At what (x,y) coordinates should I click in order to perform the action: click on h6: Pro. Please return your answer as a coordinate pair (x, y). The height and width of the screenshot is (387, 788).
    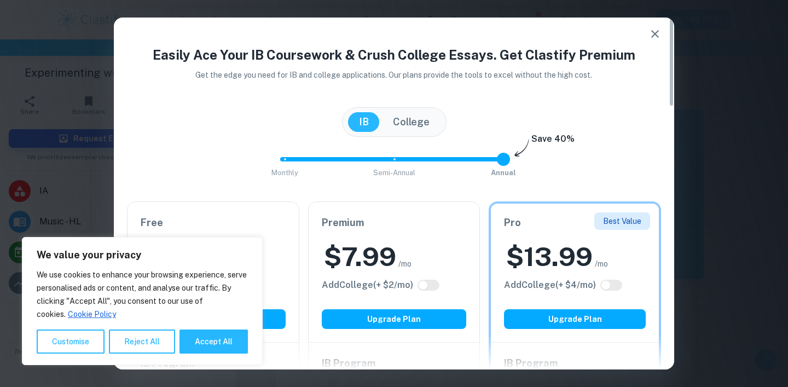
    Looking at the image, I should click on (574, 223).